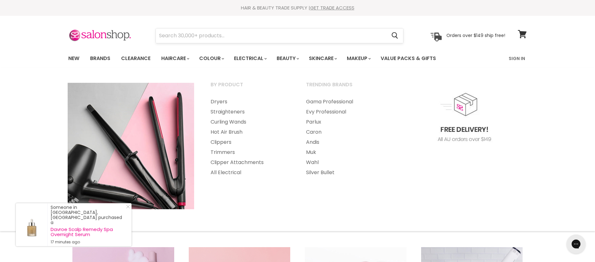 The width and height of the screenshot is (595, 262). I want to click on a: Straighteners, so click(250, 112).